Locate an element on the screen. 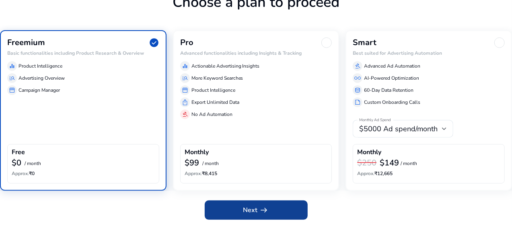 This screenshot has height=225, width=512. mat-label: Monthly Ad Spend is located at coordinates (375, 120).